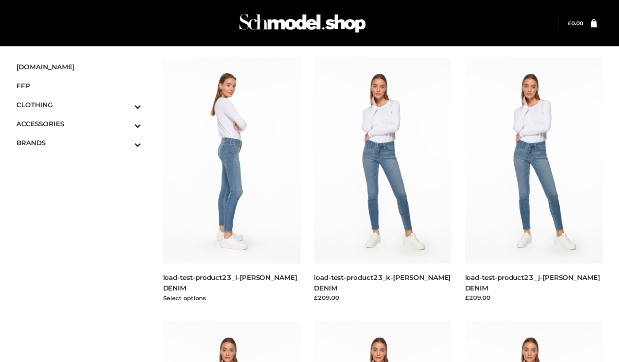  What do you see at coordinates (302, 23) in the screenshot?
I see `a: Schmodel Admin 964` at bounding box center [302, 23].